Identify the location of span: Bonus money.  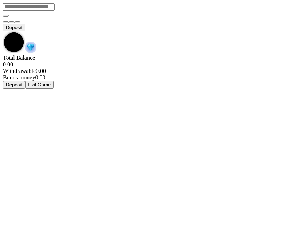
(19, 77).